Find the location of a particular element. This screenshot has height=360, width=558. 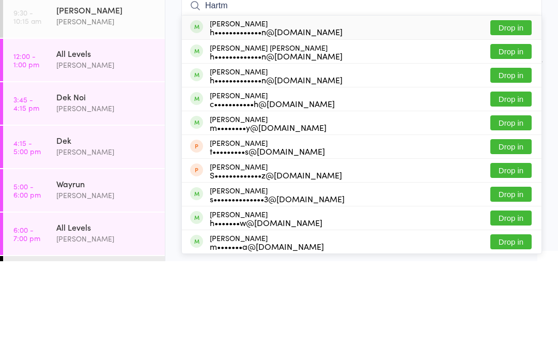

div: Dek Noi is located at coordinates (106, 195).